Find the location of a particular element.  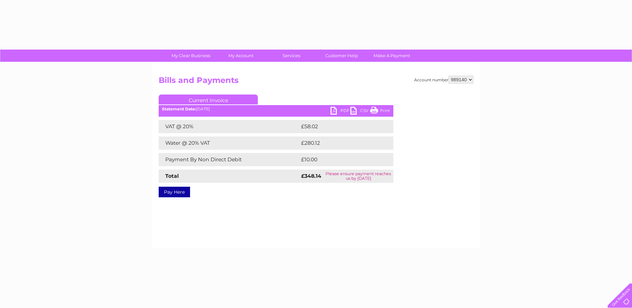

a: My Clear Business is located at coordinates (191, 56).